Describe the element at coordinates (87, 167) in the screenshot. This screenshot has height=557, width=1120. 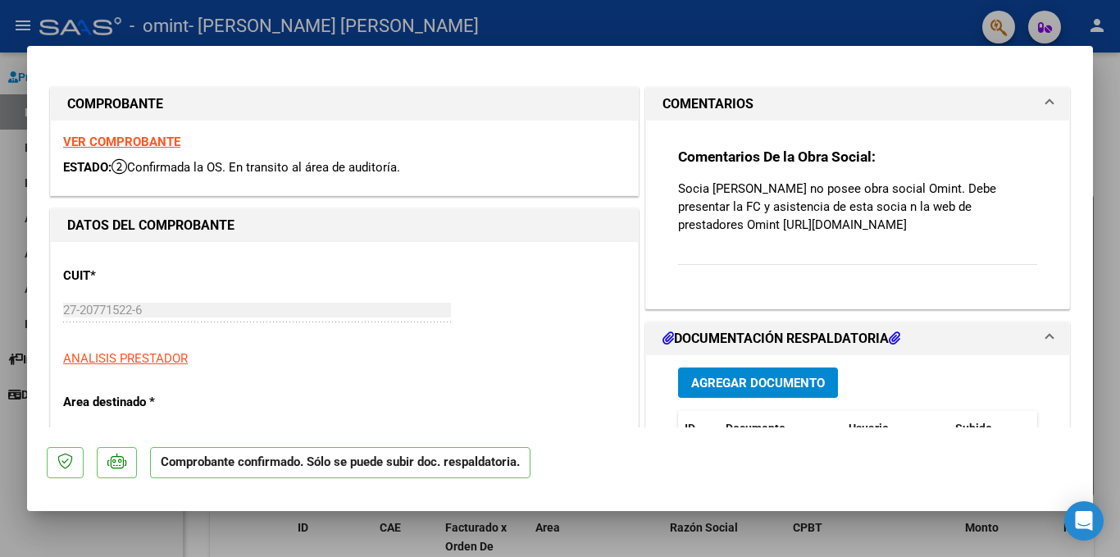
I see `span: ESTADO:` at that location.